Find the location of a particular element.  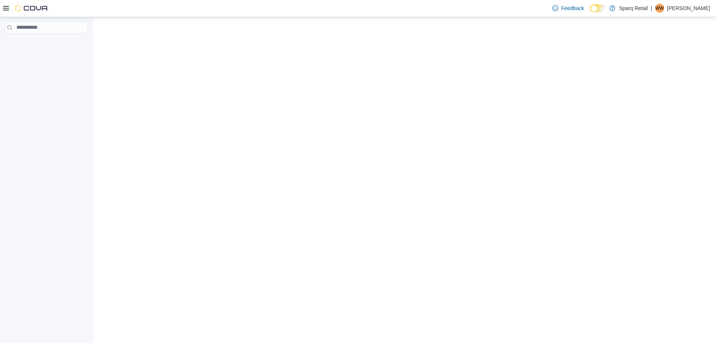

a: Feedback is located at coordinates (568, 8).